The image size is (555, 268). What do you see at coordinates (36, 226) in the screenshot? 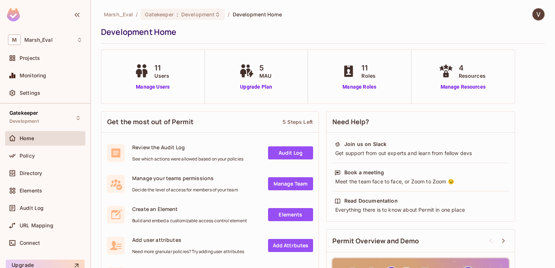
I see `span: URL Mapping` at bounding box center [36, 226].